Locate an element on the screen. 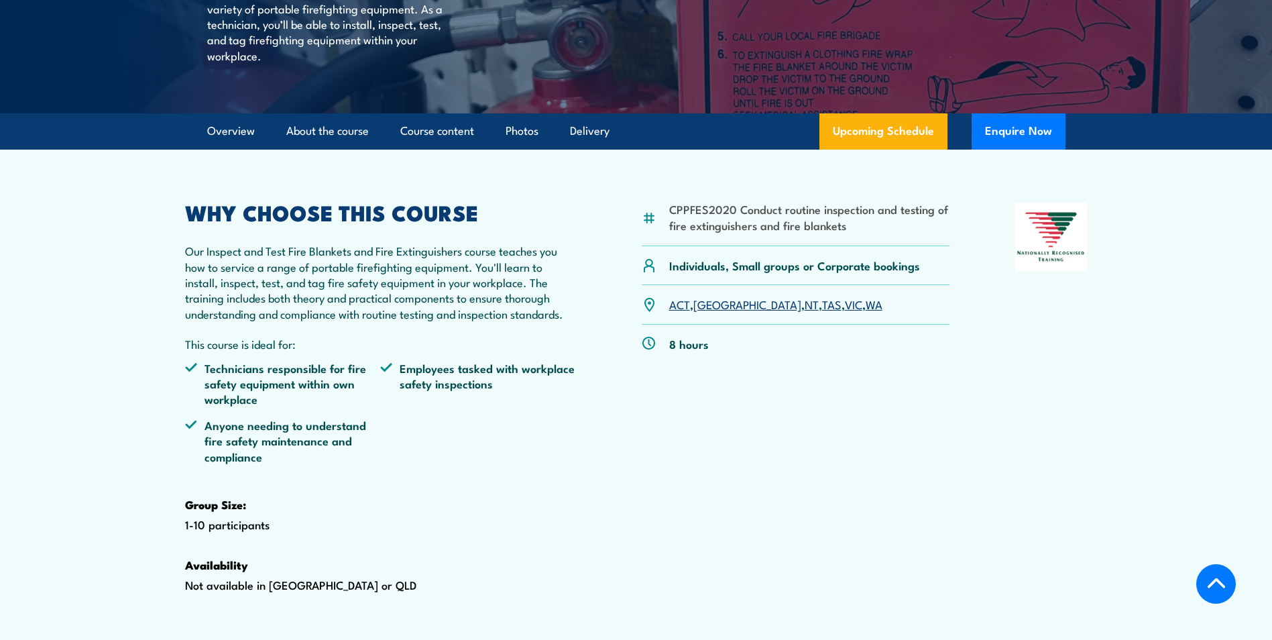  a: About the course is located at coordinates (327, 131).